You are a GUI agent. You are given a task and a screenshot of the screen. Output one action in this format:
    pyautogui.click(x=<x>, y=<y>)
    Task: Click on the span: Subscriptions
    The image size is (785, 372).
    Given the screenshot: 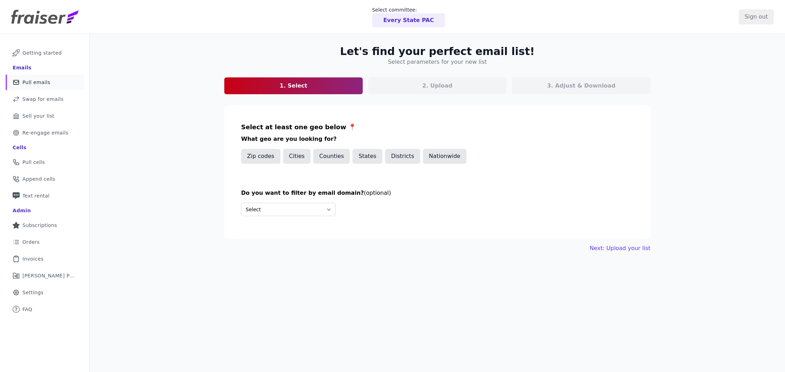 What is the action you would take?
    pyautogui.click(x=40, y=225)
    